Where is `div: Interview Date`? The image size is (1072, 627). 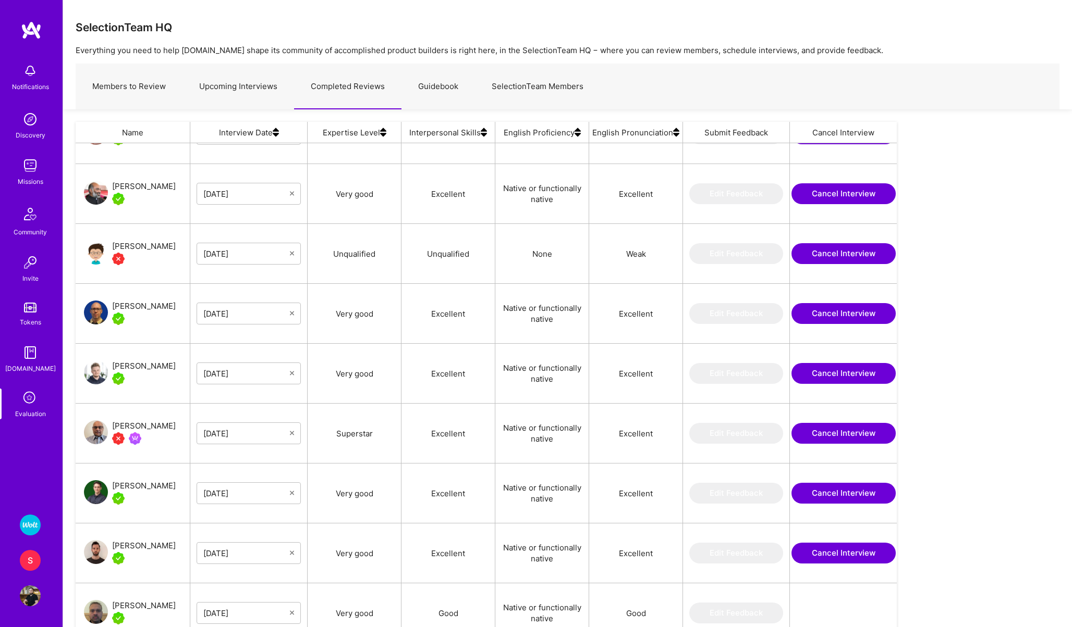
div: Interview Date is located at coordinates (249, 132).